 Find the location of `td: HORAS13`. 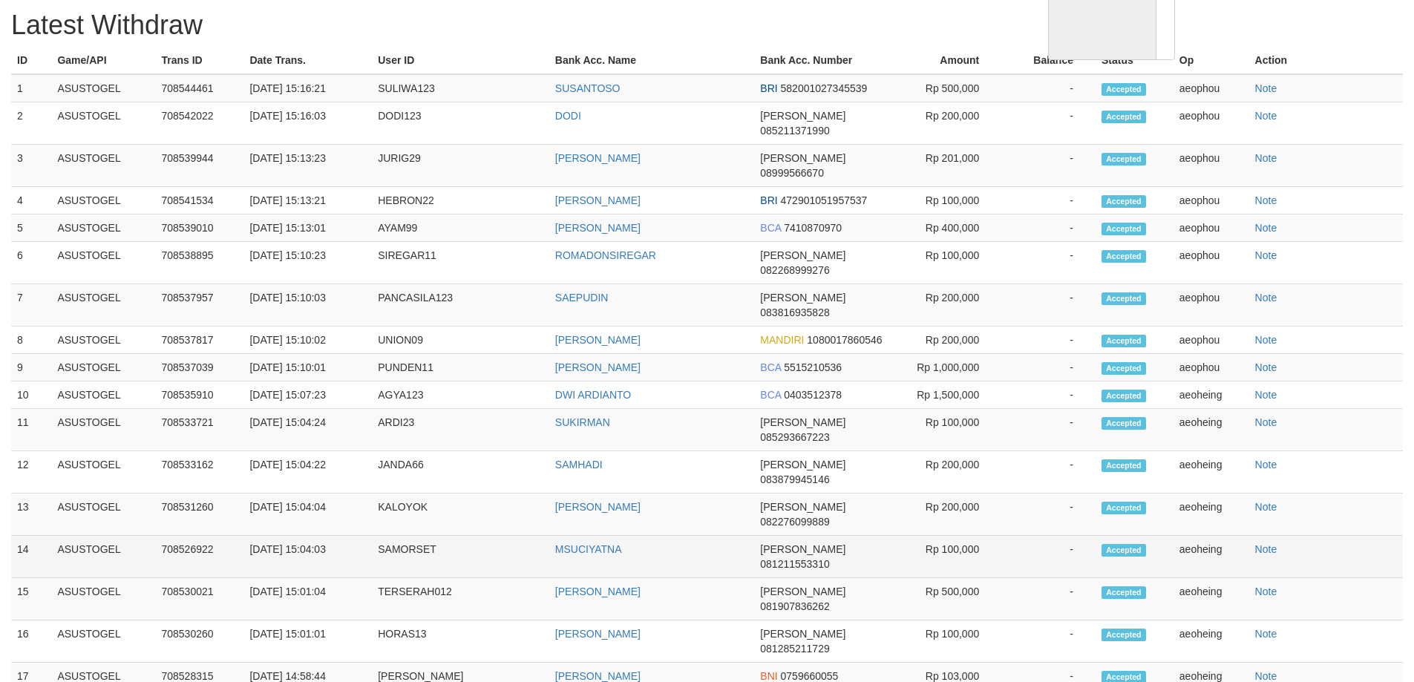

td: HORAS13 is located at coordinates (460, 641).